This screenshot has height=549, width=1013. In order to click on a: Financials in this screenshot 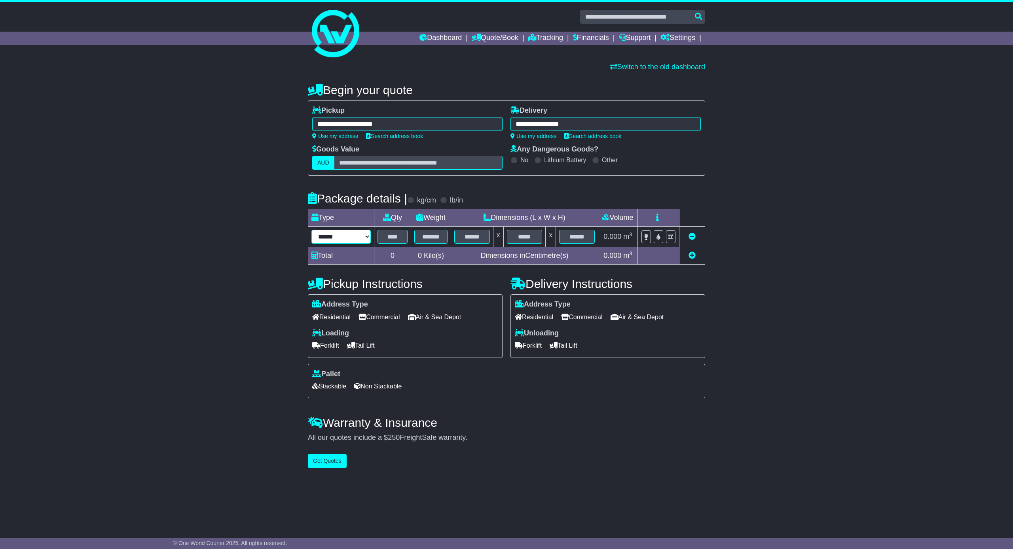, I will do `click(591, 38)`.